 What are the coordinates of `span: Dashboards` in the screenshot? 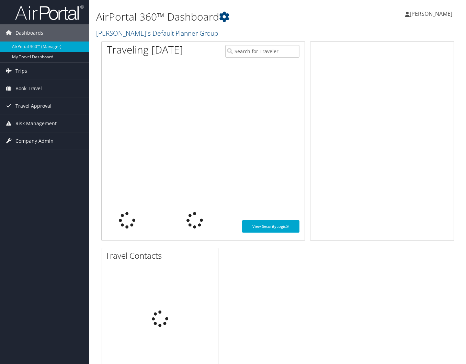 It's located at (29, 33).